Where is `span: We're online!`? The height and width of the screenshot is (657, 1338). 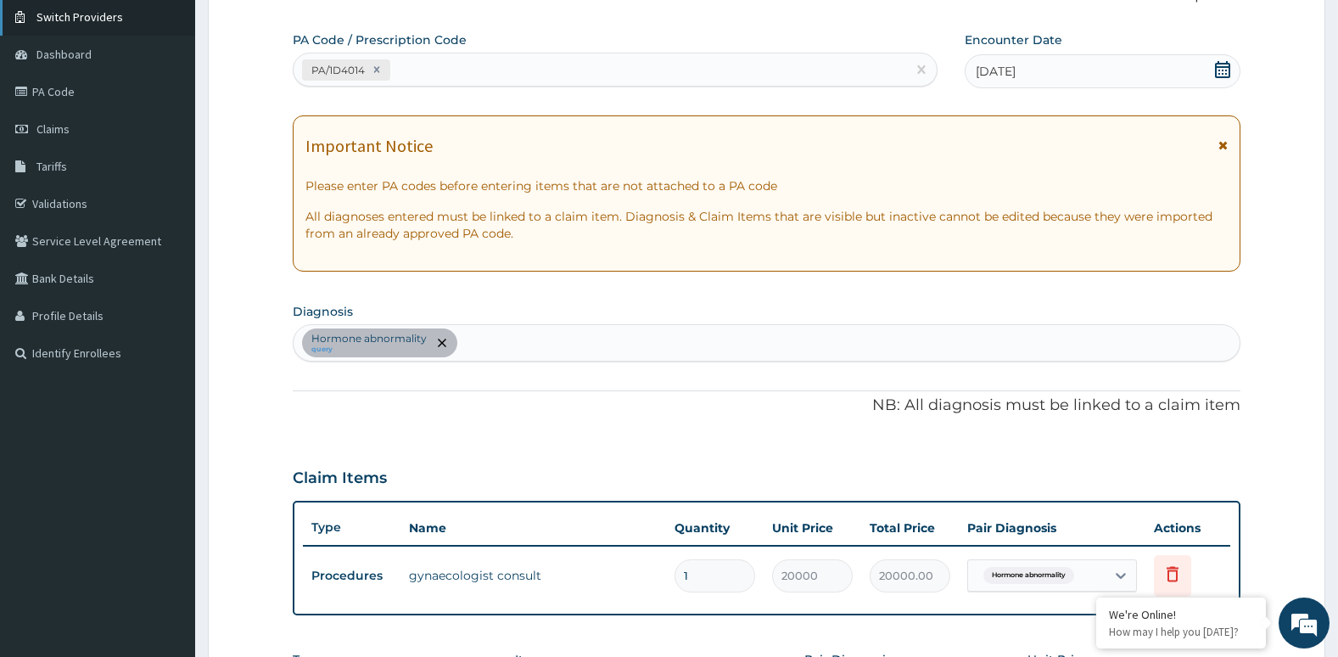 span: We're online! is located at coordinates (166, 299).